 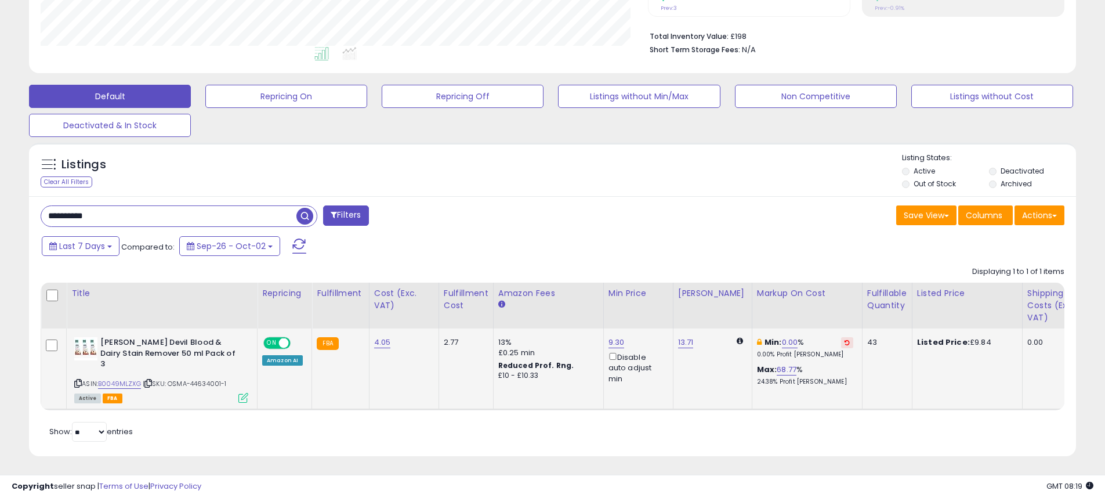 What do you see at coordinates (184, 383) in the screenshot?
I see `span: | SKU: OSMA-44634001-1` at bounding box center [184, 383].